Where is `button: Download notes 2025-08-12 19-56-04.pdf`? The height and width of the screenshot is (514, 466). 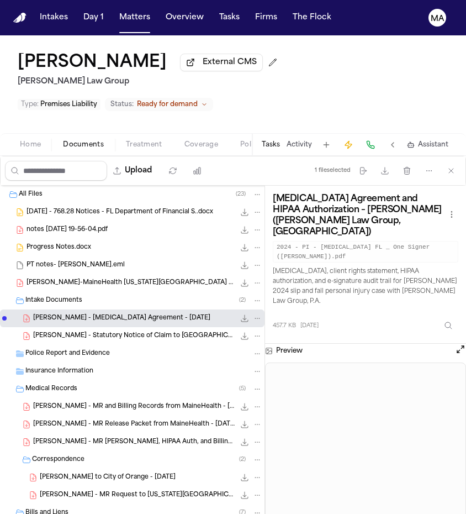 button: Download notes 2025-08-12 19-56-04.pdf is located at coordinates (245, 230).